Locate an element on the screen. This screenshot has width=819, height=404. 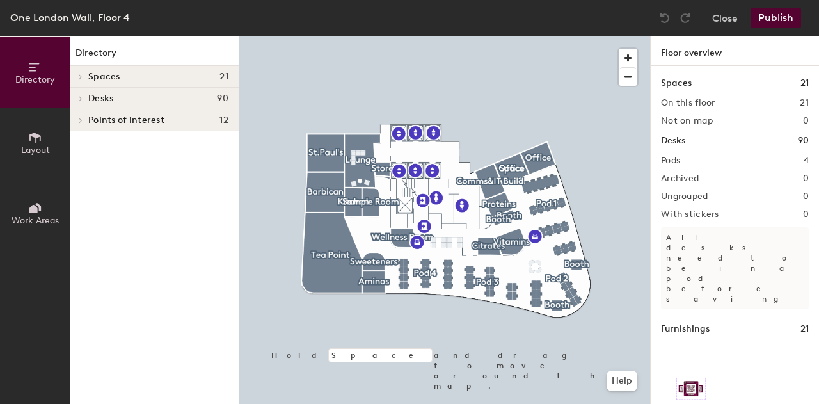
span: Layout is located at coordinates (35, 150).